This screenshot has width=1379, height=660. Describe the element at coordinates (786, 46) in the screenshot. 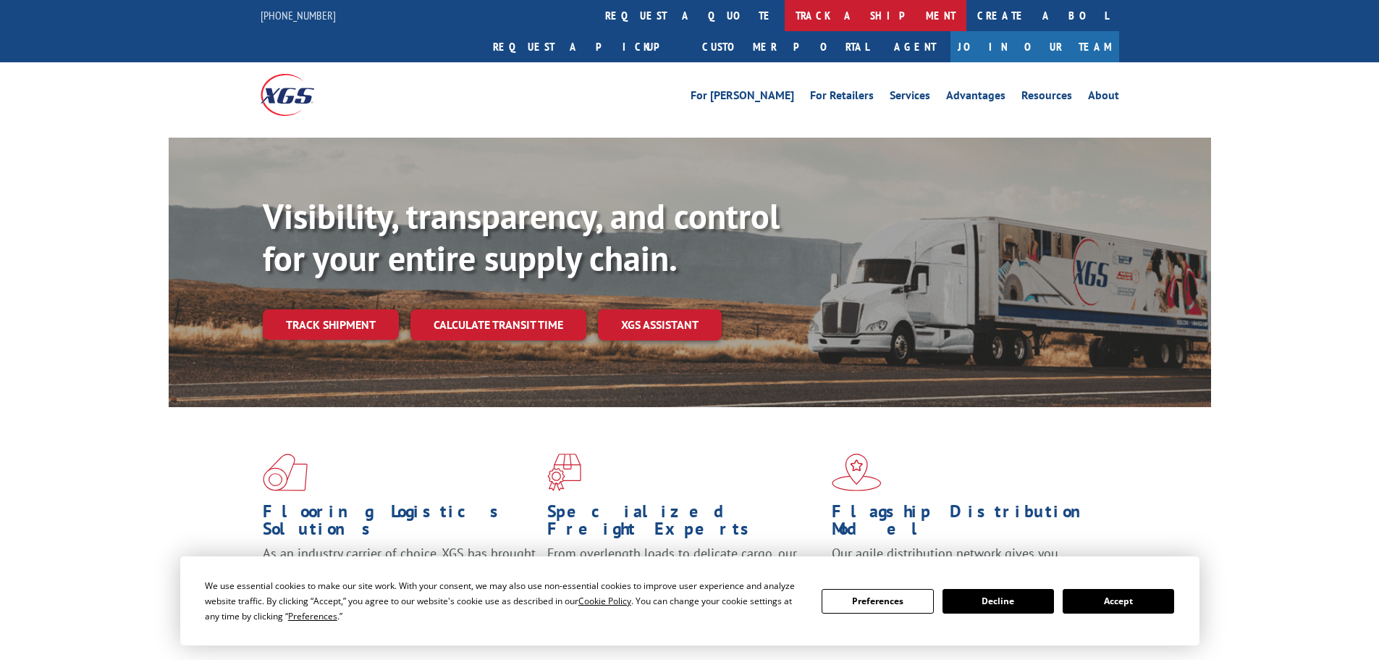

I see `a: Customer Portal` at that location.